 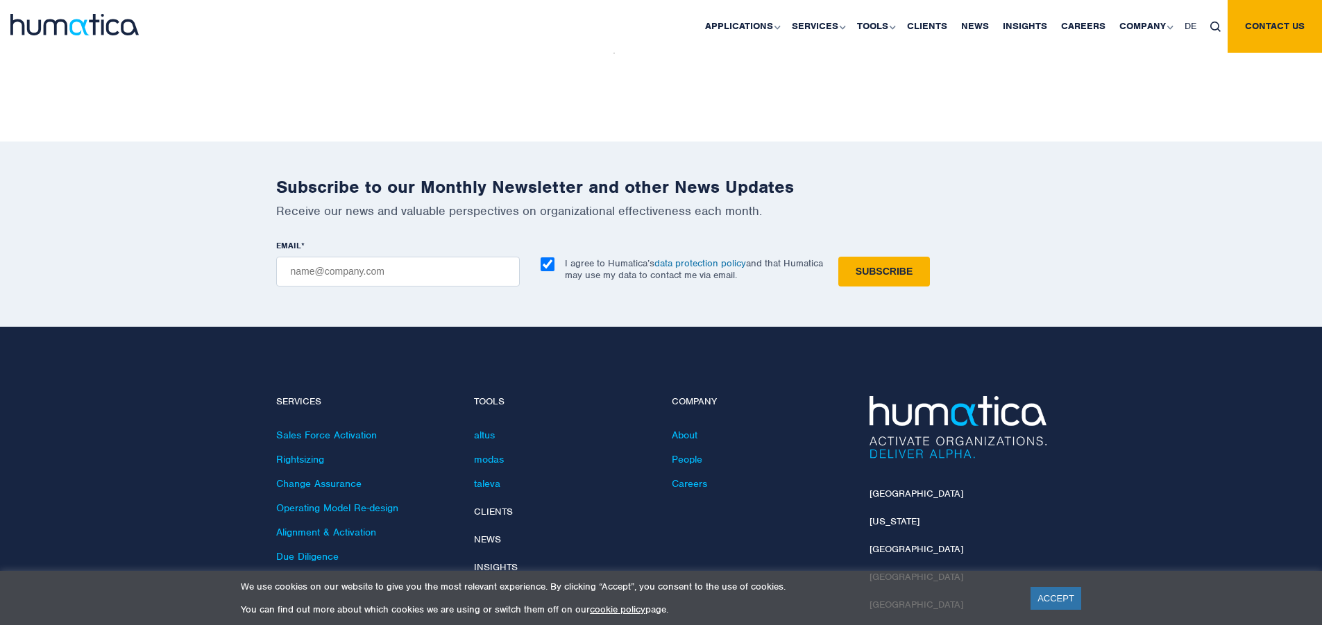 What do you see at coordinates (495, 567) in the screenshot?
I see `a: Insights` at bounding box center [495, 567].